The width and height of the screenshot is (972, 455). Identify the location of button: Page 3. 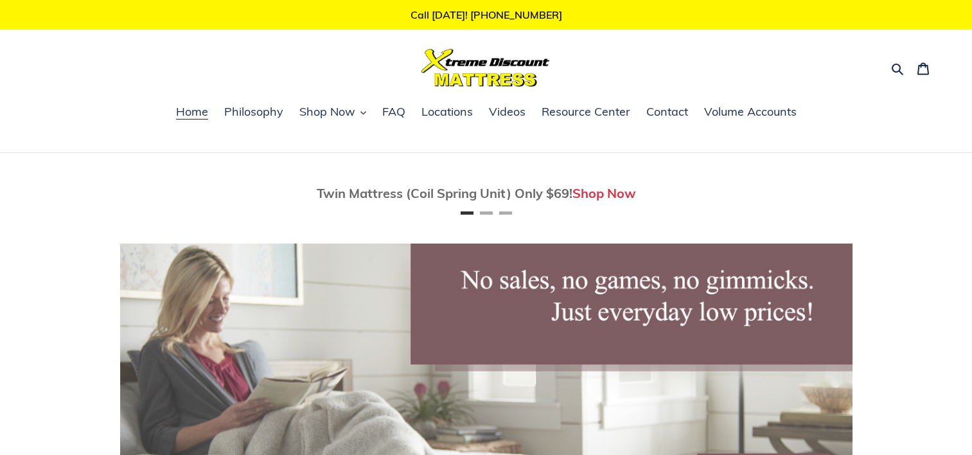
(506, 213).